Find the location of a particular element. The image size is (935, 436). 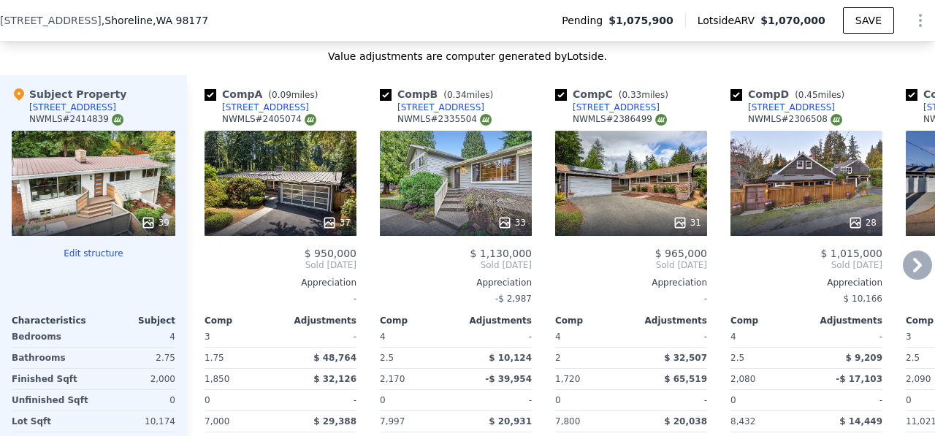

div: Unfinished Sqft is located at coordinates (51, 400).